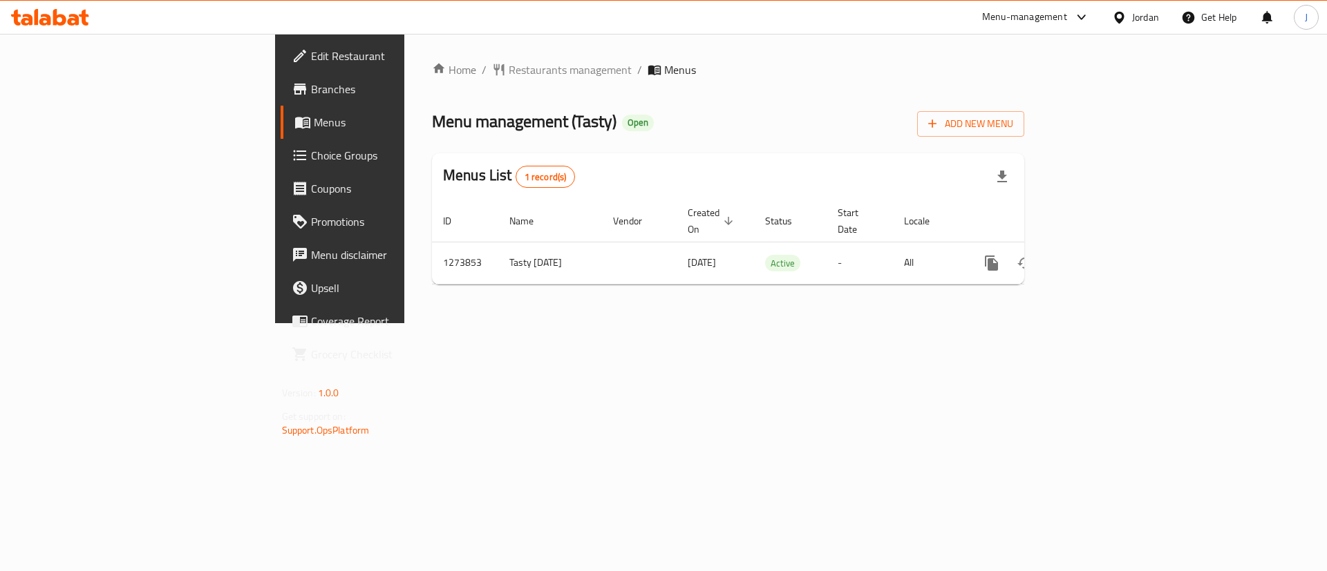 The height and width of the screenshot is (571, 1327). I want to click on span: Restaurants management, so click(570, 70).